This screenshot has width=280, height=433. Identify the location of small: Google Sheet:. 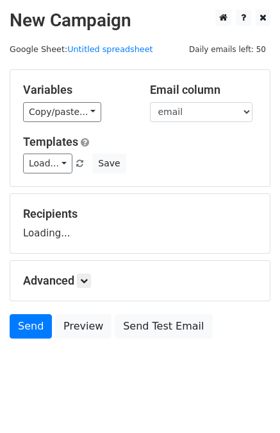
(82, 49).